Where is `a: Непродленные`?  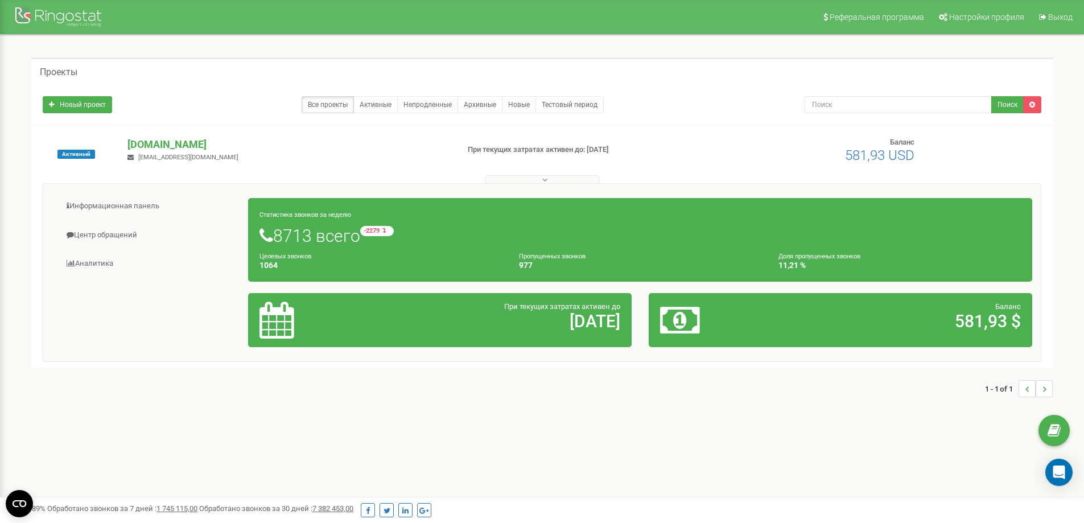 a: Непродленные is located at coordinates (427, 105).